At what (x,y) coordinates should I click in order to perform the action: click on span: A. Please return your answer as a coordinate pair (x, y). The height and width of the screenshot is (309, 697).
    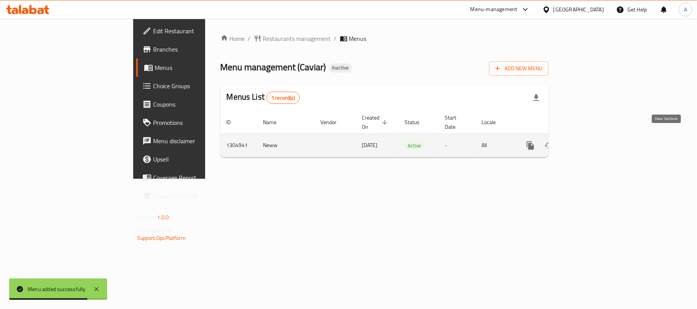
    Looking at the image, I should click on (685, 10).